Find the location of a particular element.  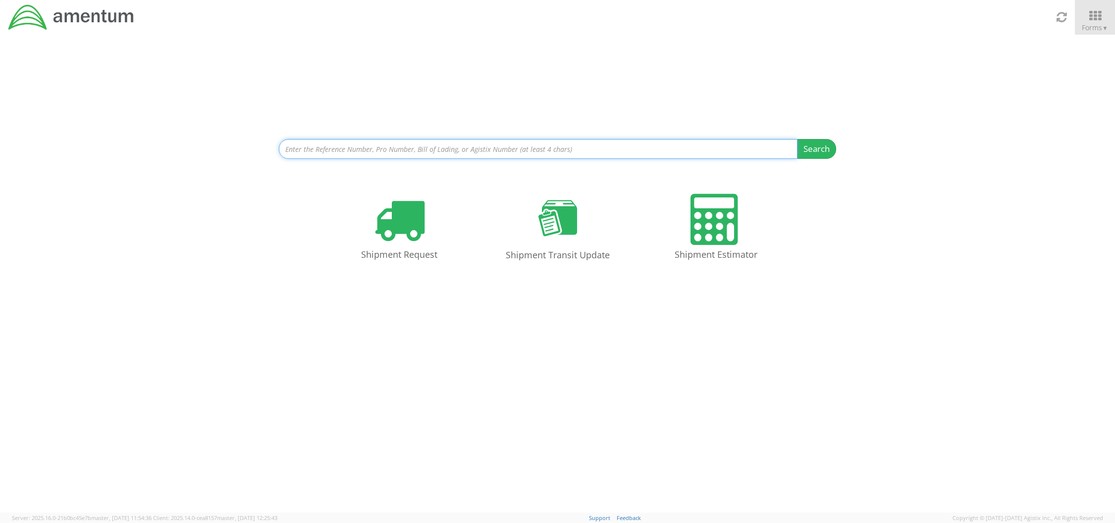

a: Shipment Transit Update is located at coordinates (558, 229).